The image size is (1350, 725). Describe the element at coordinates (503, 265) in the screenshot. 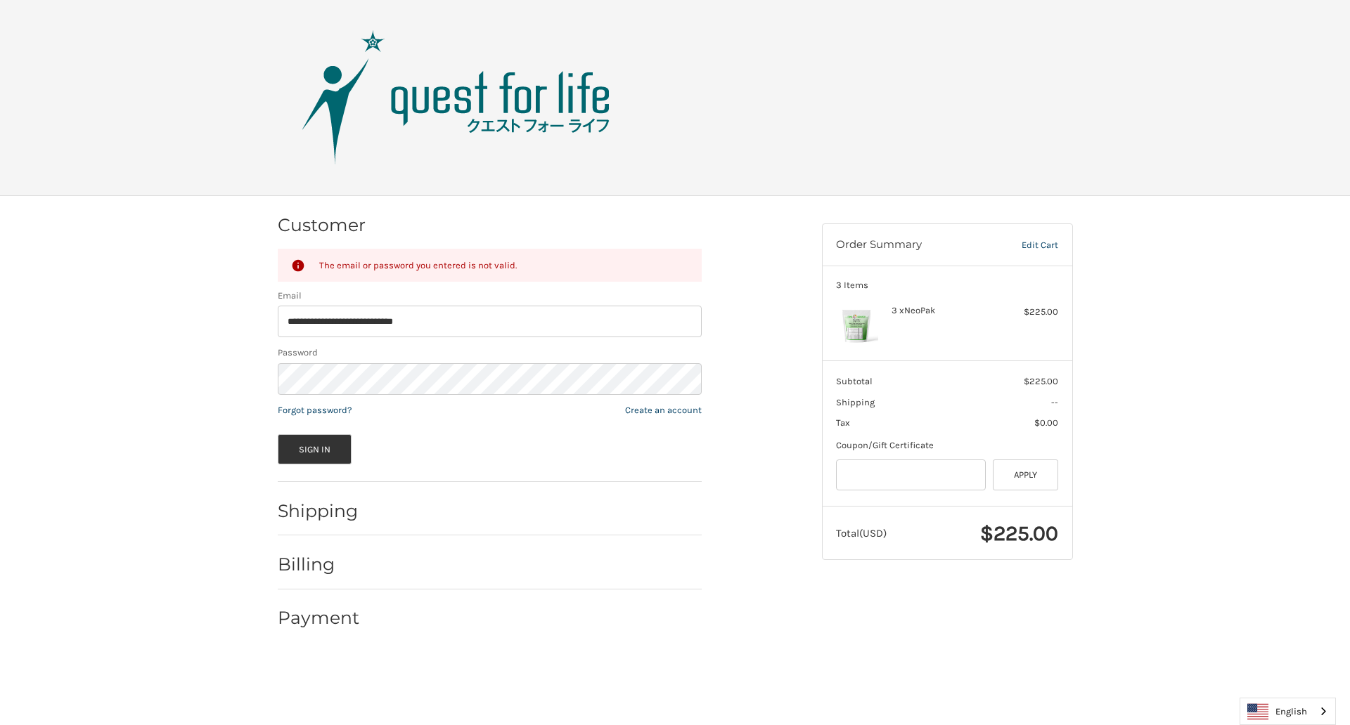

I see `div: The email or password you entered is not valid.` at that location.